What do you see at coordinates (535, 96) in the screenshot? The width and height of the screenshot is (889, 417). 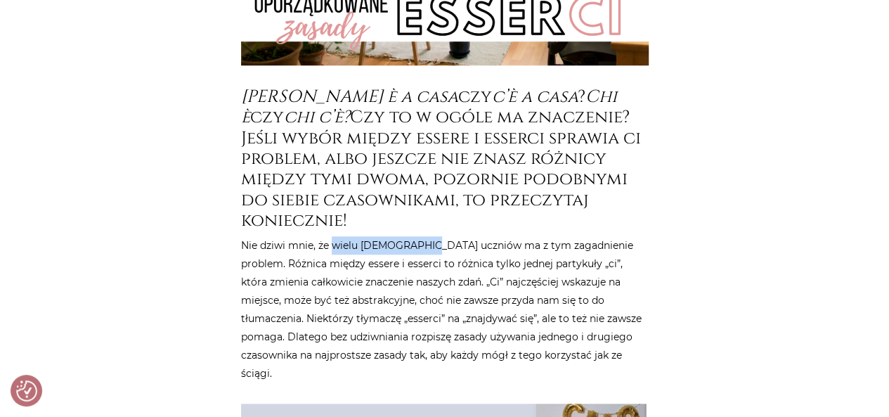 I see `em: c’è a casa` at bounding box center [535, 96].